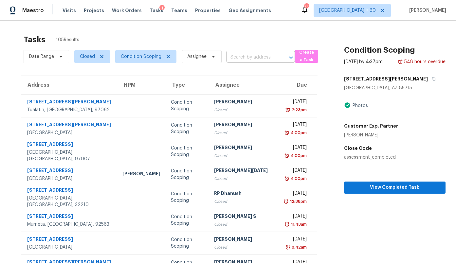 The width and height of the screenshot is (456, 263). I want to click on div: 8:42am, so click(298, 247).